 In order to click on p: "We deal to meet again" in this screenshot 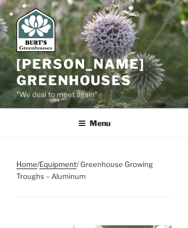, I will do `click(94, 95)`.